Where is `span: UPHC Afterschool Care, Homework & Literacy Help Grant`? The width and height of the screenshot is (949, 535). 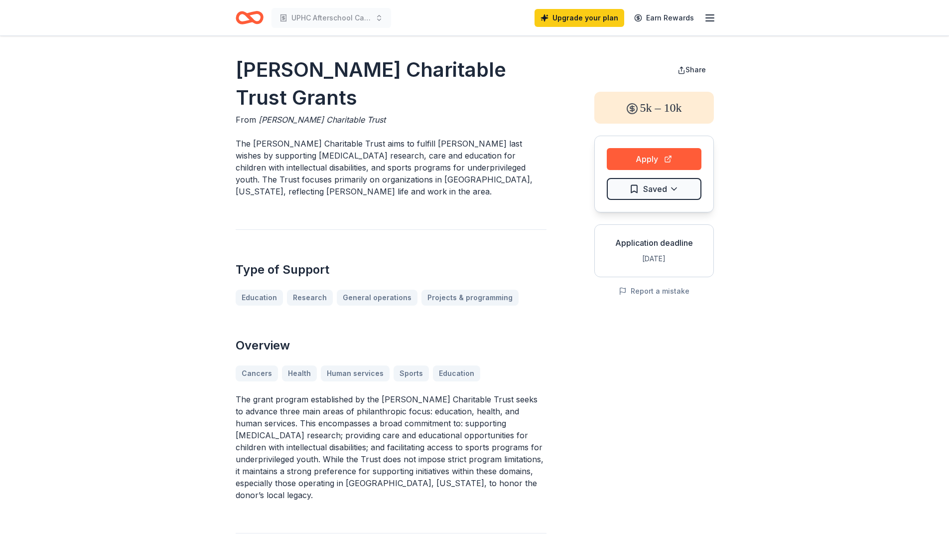
span: UPHC Afterschool Care, Homework & Literacy Help Grant is located at coordinates (331, 18).